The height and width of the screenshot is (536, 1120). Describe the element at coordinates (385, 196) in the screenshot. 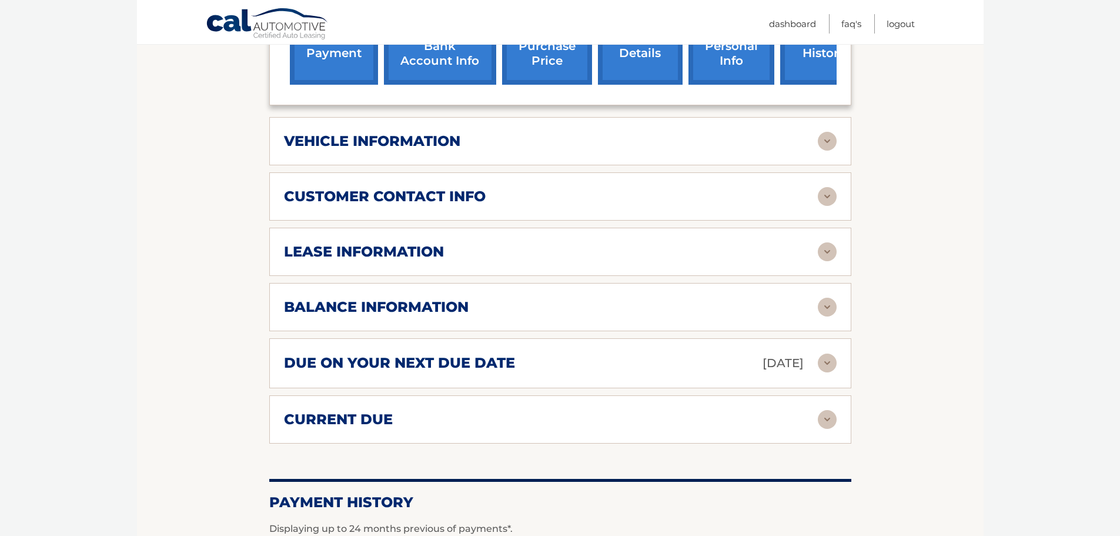

I see `h2: customer contact info` at that location.